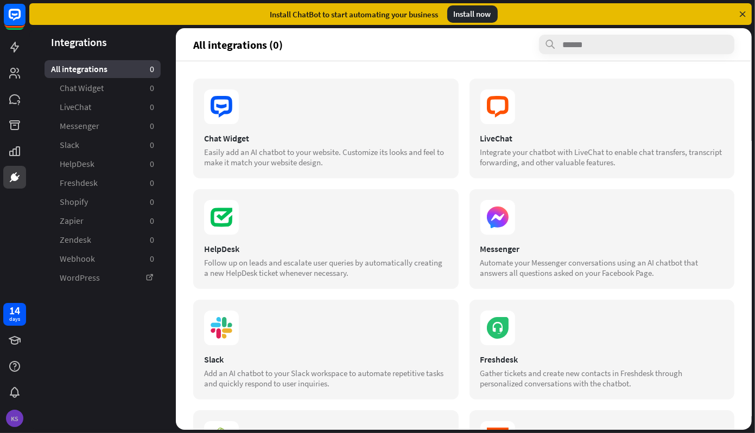 The image size is (755, 433). What do you see at coordinates (103, 42) in the screenshot?
I see `header: Integrations` at bounding box center [103, 42].